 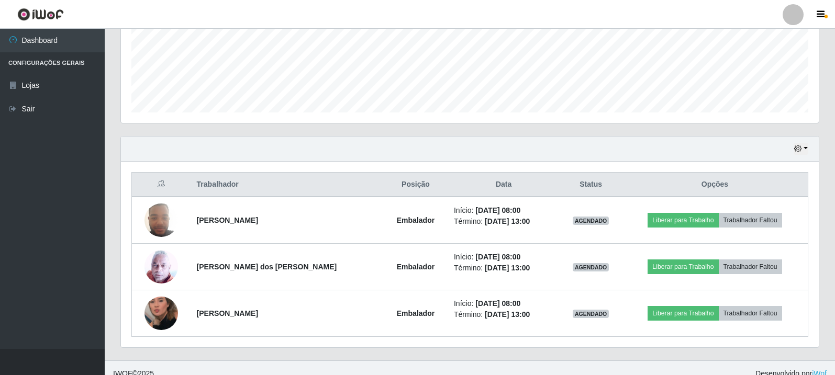 What do you see at coordinates (591, 185) in the screenshot?
I see `th: Status` at bounding box center [591, 185].